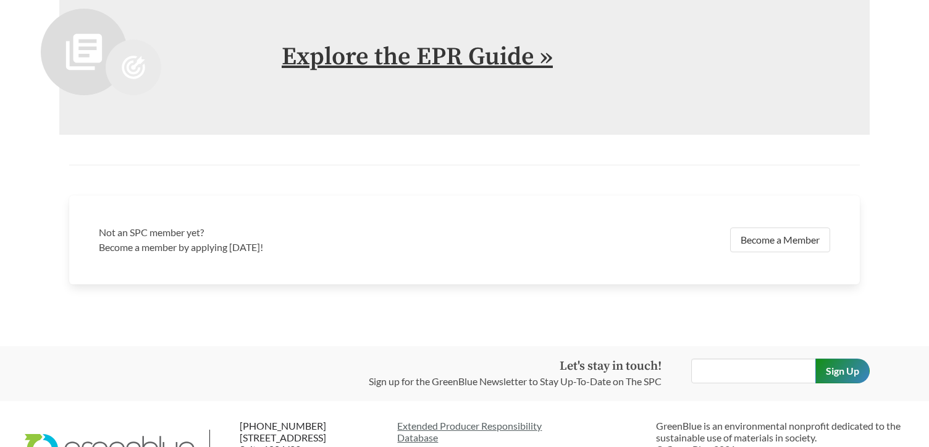 This screenshot has height=447, width=929. What do you see at coordinates (515, 381) in the screenshot?
I see `p: Sign up for the GreenBlue Newsletter to Stay Up-To-Date on The SPC` at bounding box center [515, 381].